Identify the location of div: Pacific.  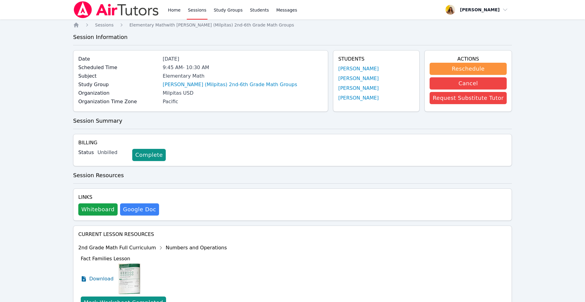
(243, 102).